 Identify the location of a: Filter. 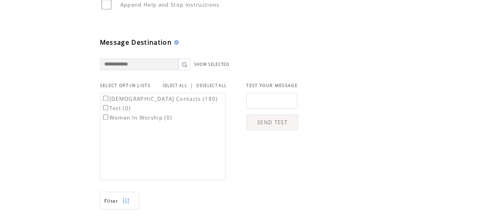
(120, 200).